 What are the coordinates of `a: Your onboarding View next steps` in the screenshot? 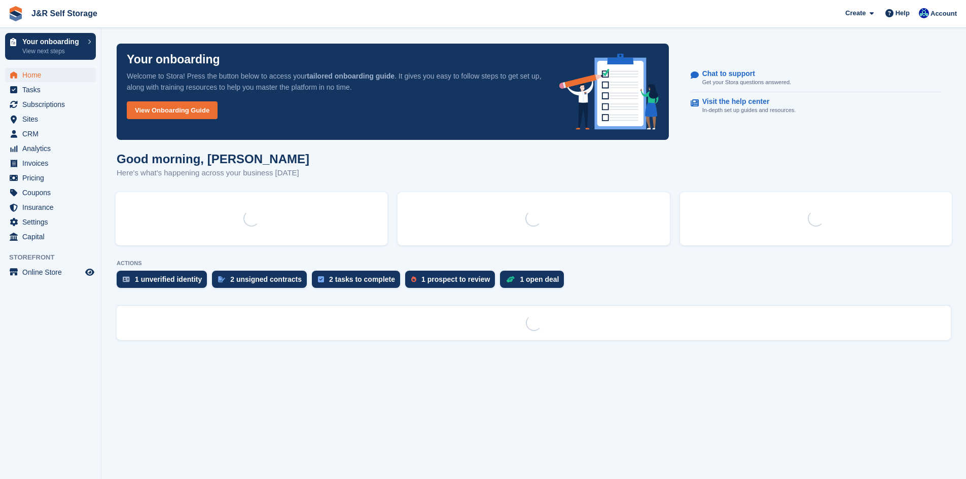 It's located at (50, 46).